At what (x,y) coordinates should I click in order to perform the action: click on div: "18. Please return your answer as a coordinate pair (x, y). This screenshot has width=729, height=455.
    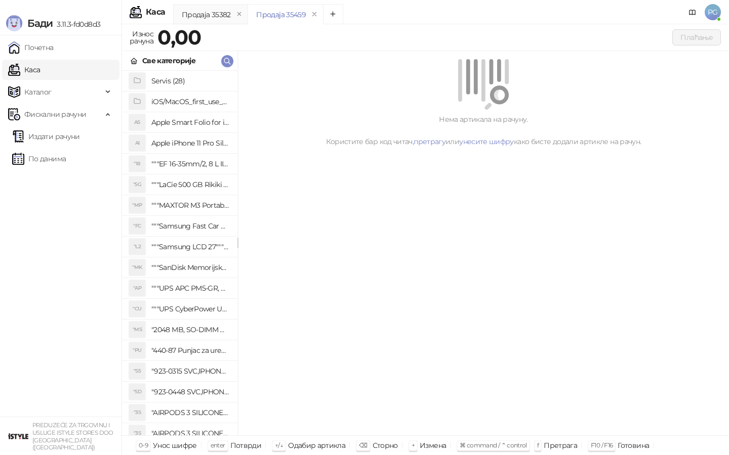
    Looking at the image, I should click on (137, 164).